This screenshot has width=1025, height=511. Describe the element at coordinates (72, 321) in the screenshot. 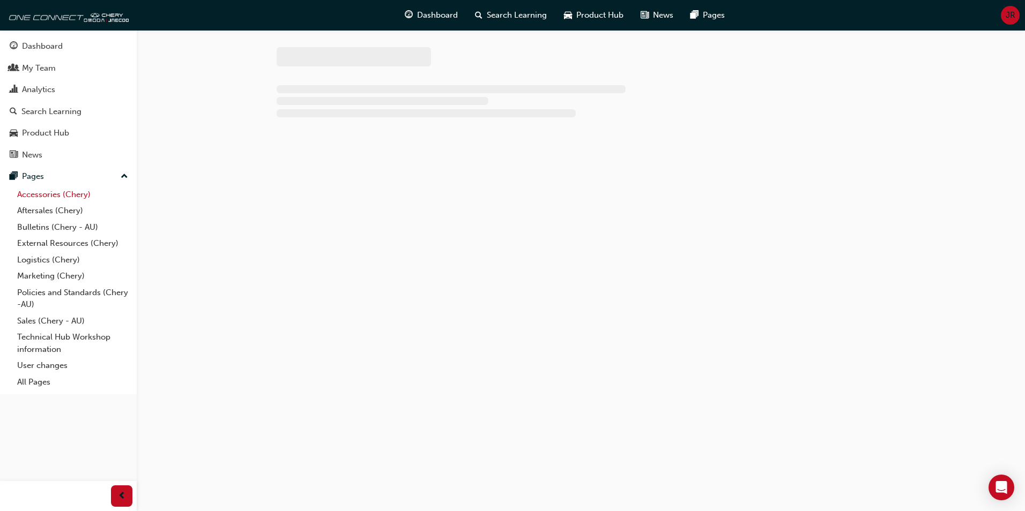

I see `a: Sales (Chery - AU)` at that location.